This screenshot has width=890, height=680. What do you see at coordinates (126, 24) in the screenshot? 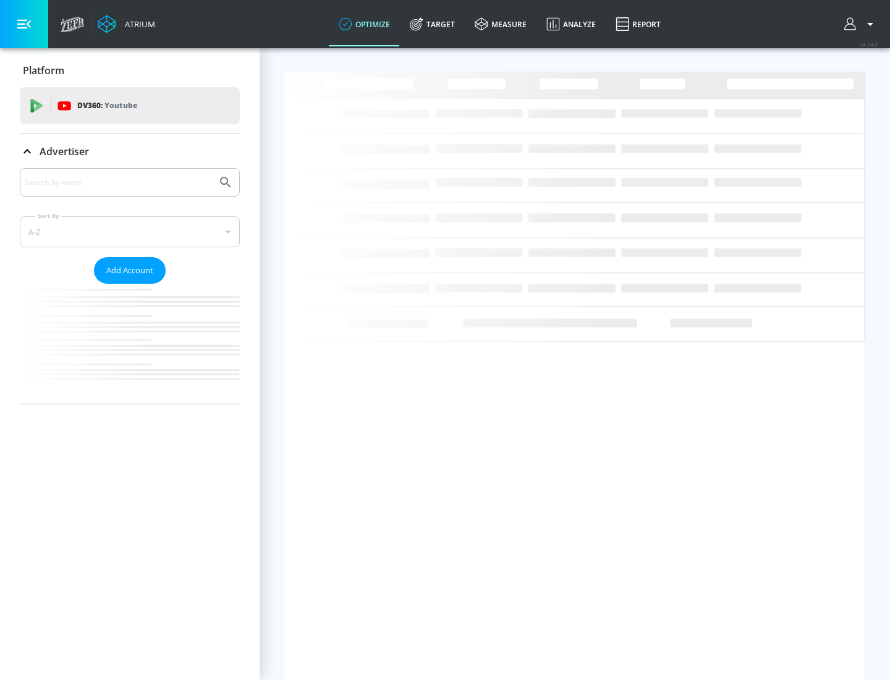
I see `a: Atrium` at bounding box center [126, 24].